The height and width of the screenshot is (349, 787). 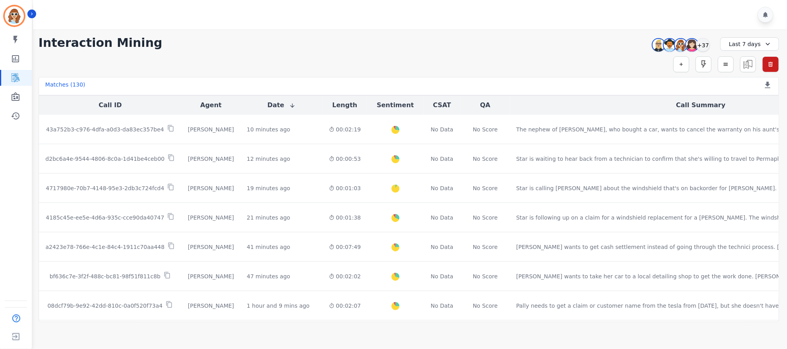 I want to click on div: 21 minutes ago, so click(x=268, y=218).